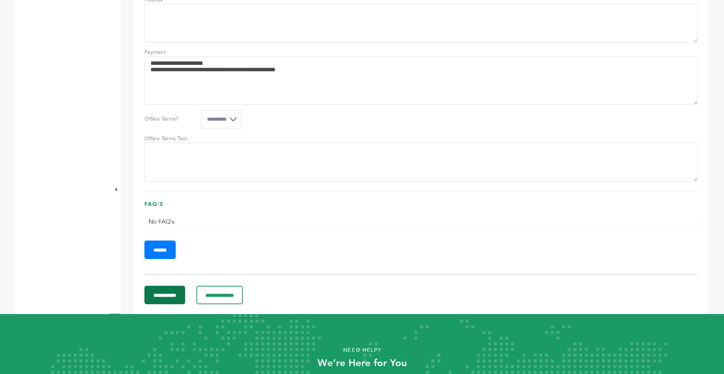 This screenshot has height=374, width=724. What do you see at coordinates (161, 222) in the screenshot?
I see `span: No FAQ's` at bounding box center [161, 222].